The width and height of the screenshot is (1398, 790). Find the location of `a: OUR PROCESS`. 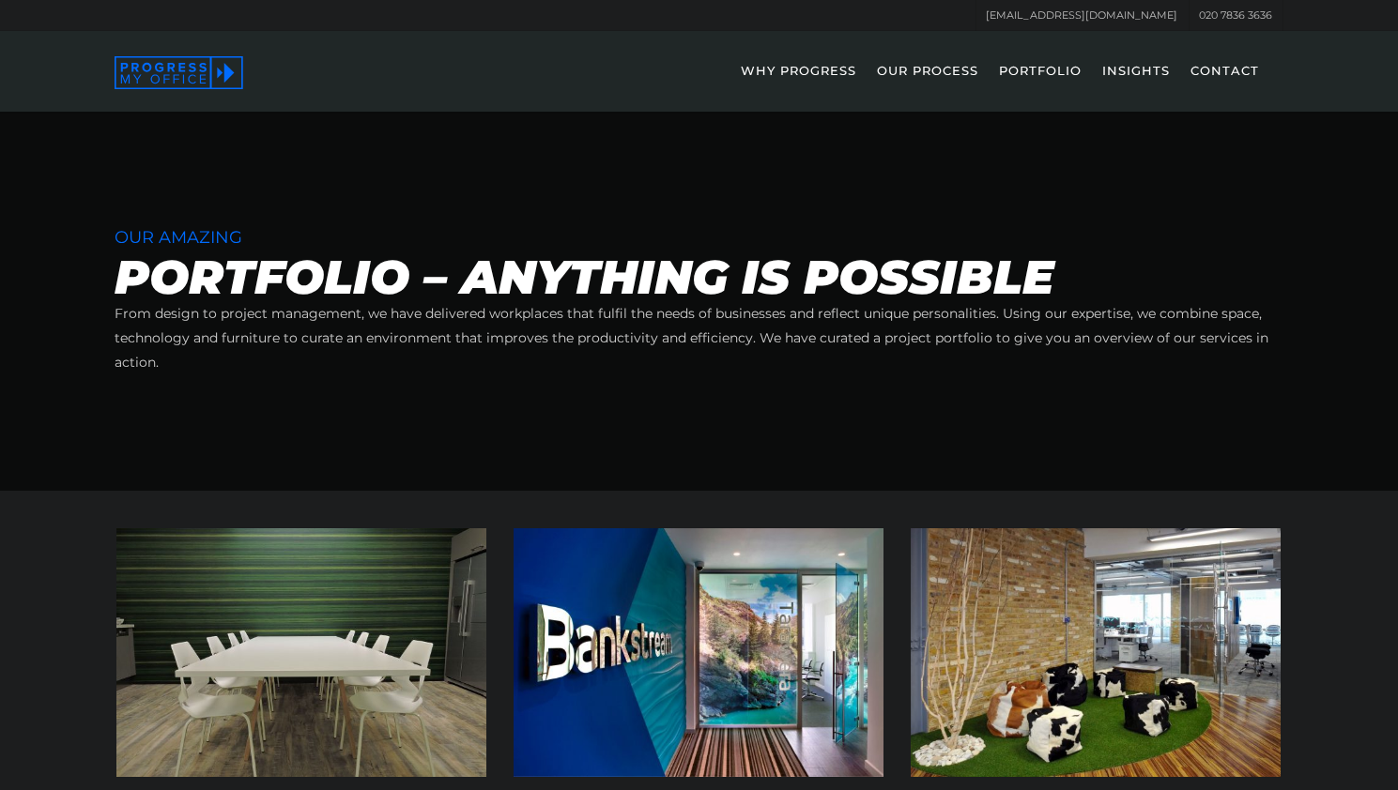

a: OUR PROCESS is located at coordinates (927, 84).